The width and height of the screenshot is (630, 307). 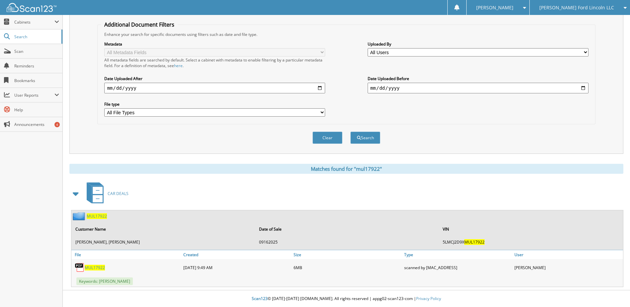 What do you see at coordinates (139, 25) in the screenshot?
I see `legend: Additional Document Filters` at bounding box center [139, 25].